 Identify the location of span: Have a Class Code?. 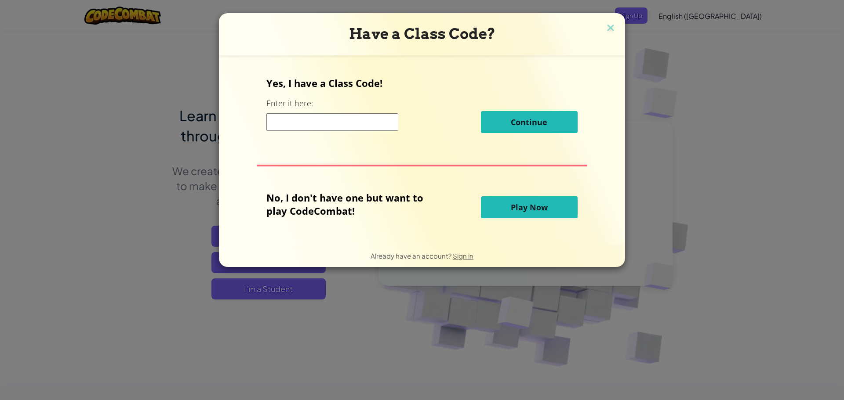
(422, 34).